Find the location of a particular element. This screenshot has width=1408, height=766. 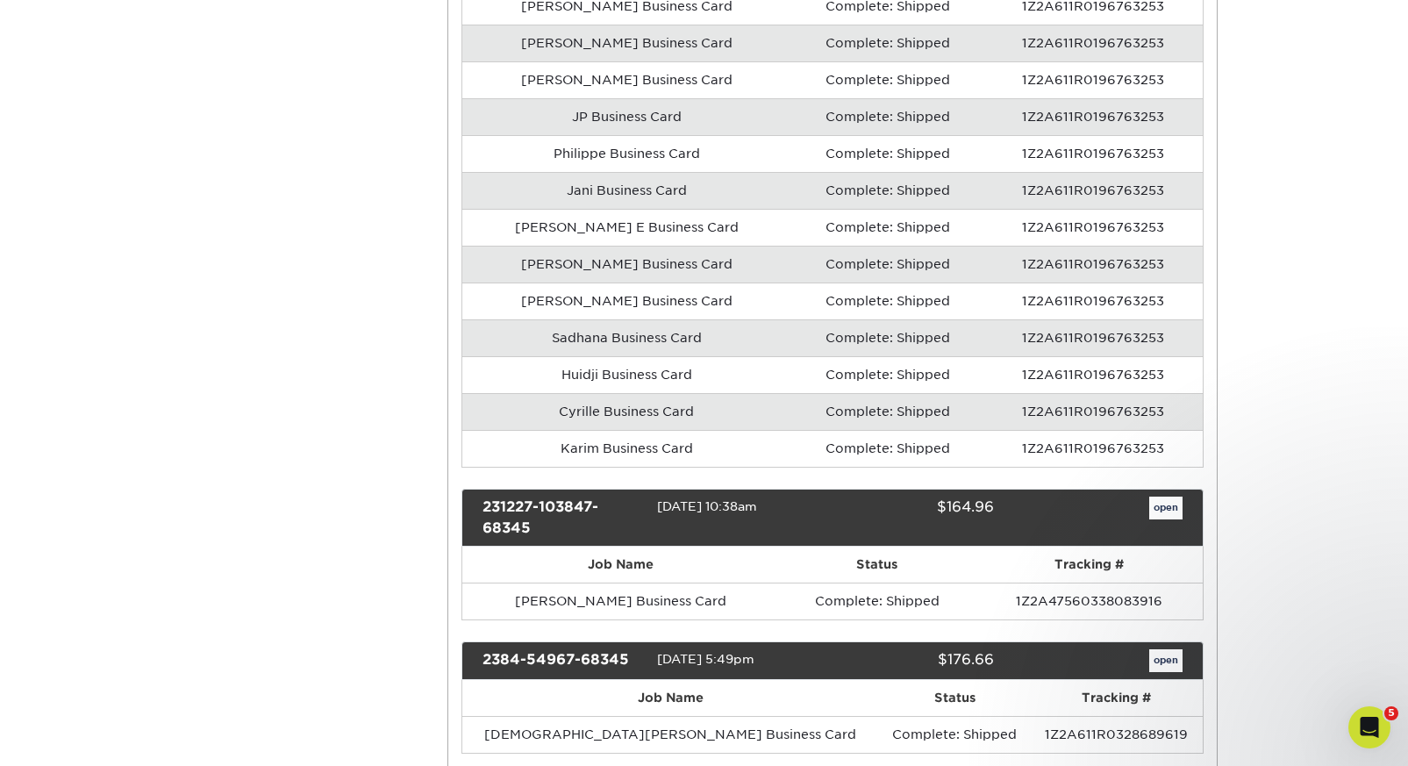

span: 5 is located at coordinates (1391, 713).